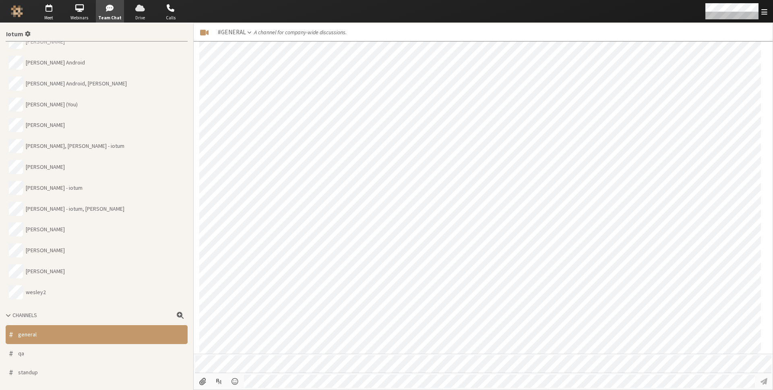 This screenshot has width=773, height=390. Describe the element at coordinates (219, 381) in the screenshot. I see `button: Show formatting` at that location.